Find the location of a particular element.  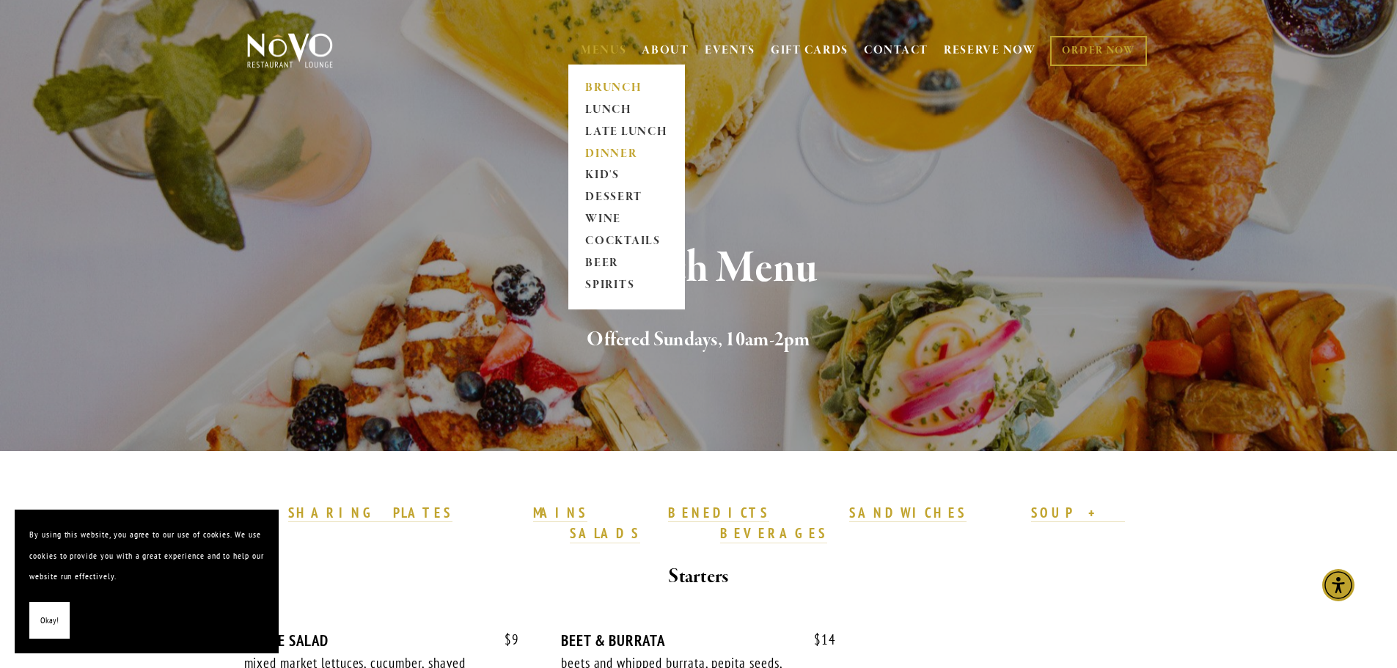

h2: Offered Sundays, 10am-2pm is located at coordinates (699, 340).